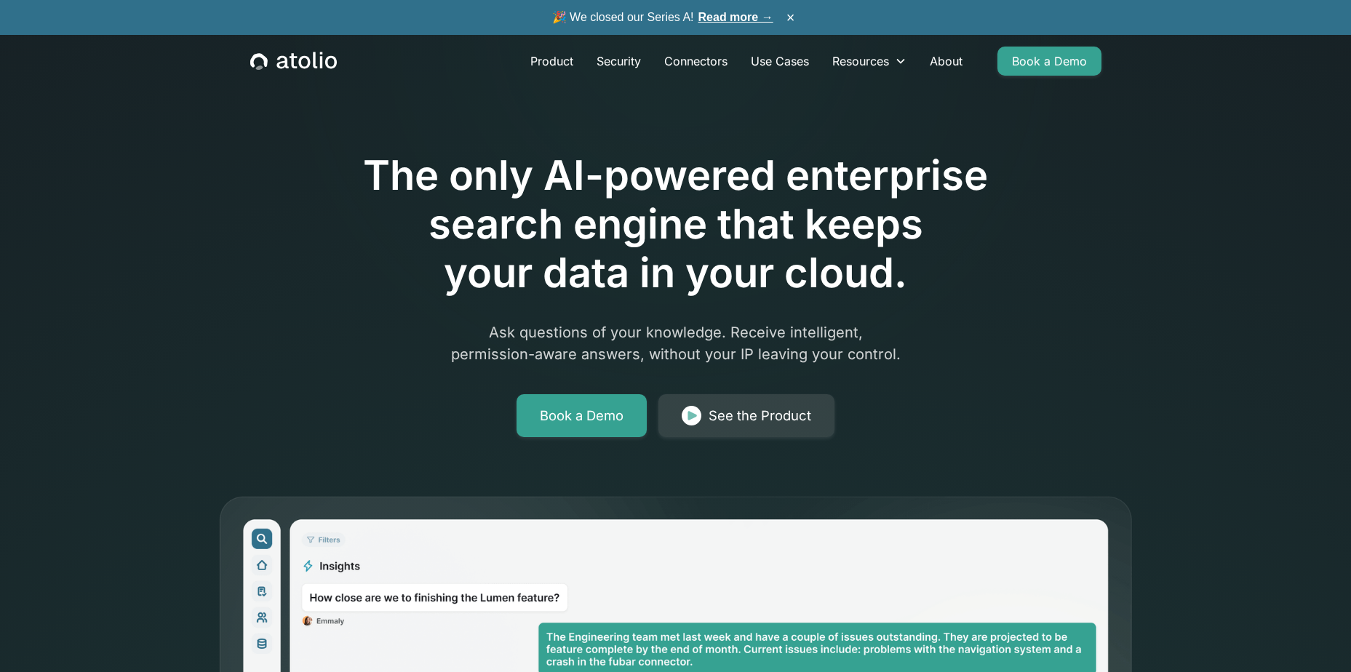  Describe the element at coordinates (736, 17) in the screenshot. I see `a: Read more →` at that location.